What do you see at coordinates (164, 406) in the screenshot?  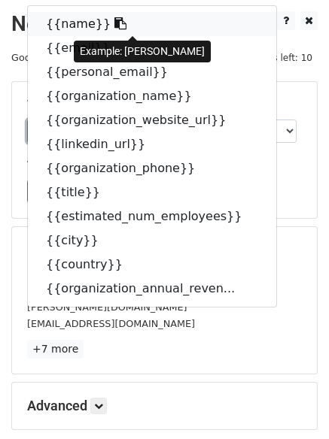 I see `h5: Advanced` at bounding box center [164, 406].